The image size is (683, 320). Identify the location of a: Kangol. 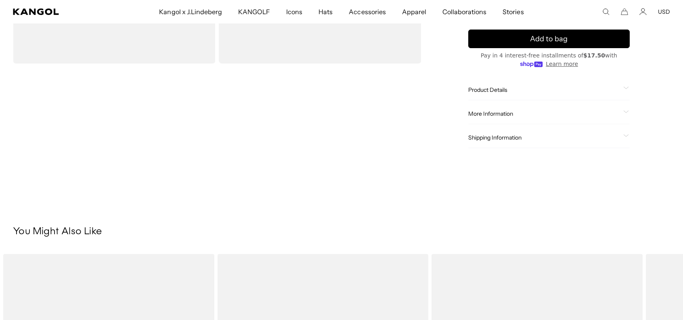
(59, 12).